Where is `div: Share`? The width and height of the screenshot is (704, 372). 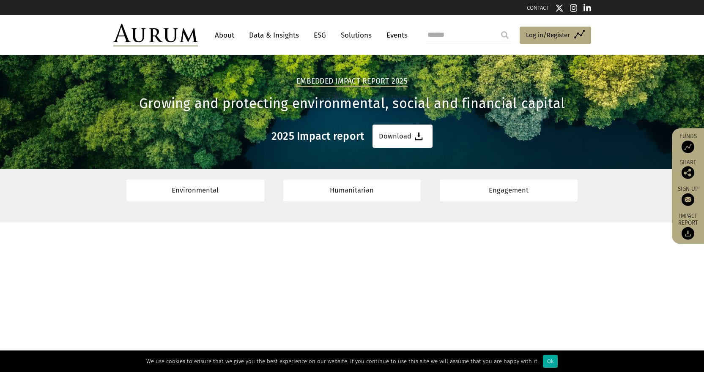 div: Share is located at coordinates (688, 169).